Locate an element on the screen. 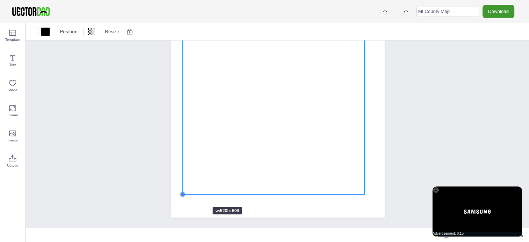 The height and width of the screenshot is (242, 529). div: Video Player is located at coordinates (477, 212).